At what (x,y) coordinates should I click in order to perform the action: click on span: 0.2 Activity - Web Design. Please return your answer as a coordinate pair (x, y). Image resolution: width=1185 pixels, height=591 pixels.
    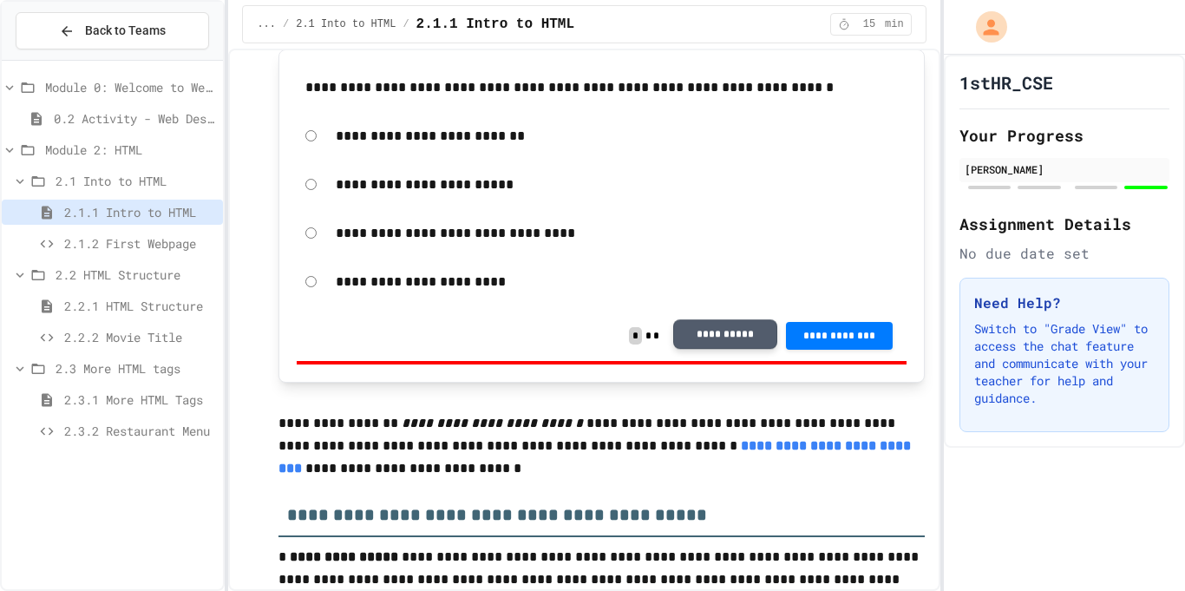
    Looking at the image, I should click on (134, 118).